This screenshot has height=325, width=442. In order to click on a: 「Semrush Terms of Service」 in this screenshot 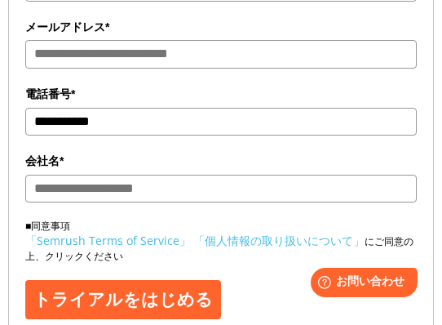, I will do `click(108, 240)`.